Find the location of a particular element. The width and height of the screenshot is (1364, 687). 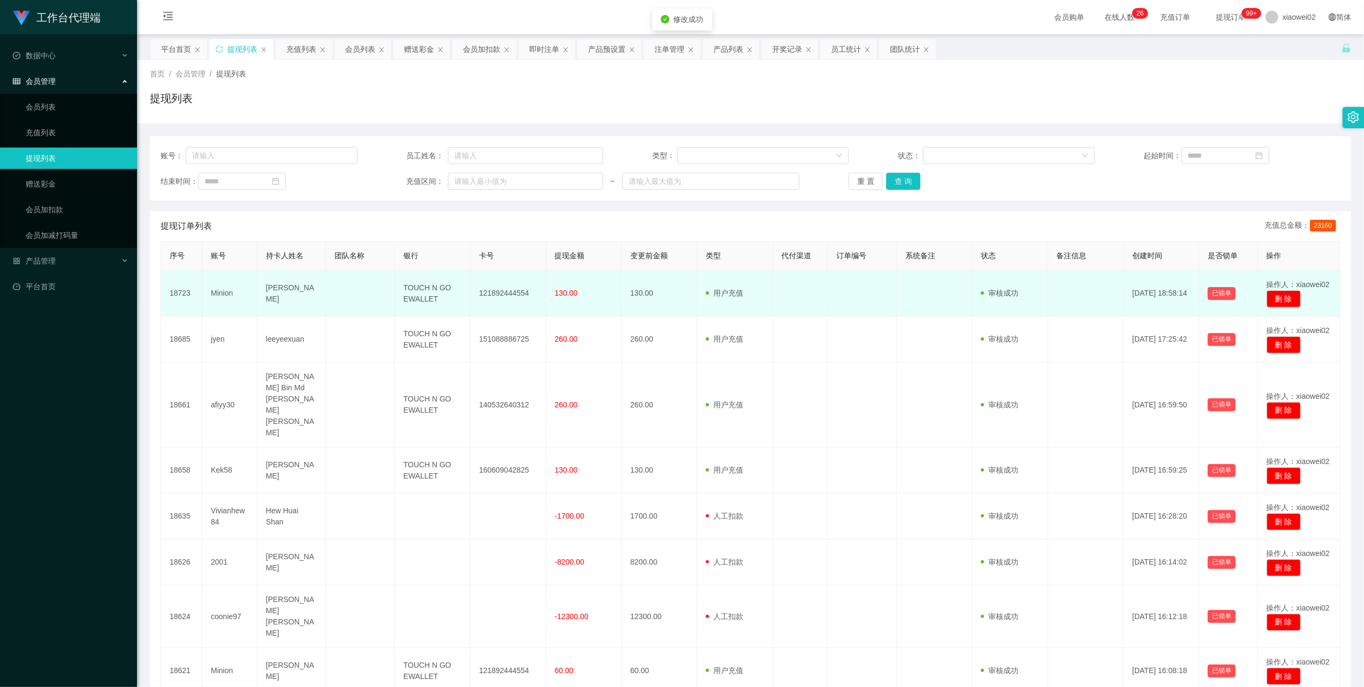

span: 人工扣款 is located at coordinates (724, 617).